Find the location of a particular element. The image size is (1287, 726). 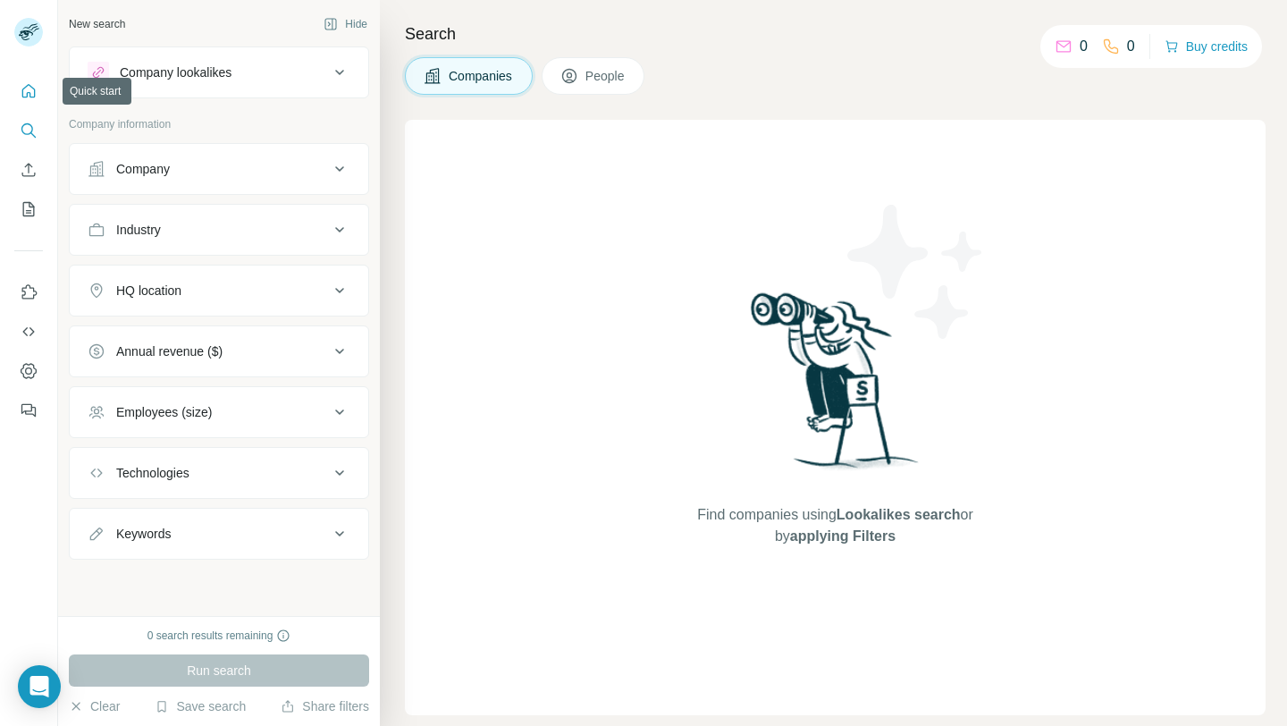

span: People is located at coordinates (606, 76).